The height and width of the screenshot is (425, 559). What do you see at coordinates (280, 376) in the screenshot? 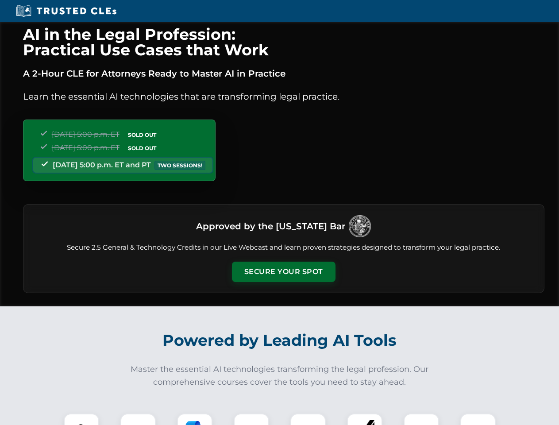
I see `p: Master the essential AI technologies transforming the legal profession. Our comprehensive courses...` at bounding box center [280, 376].